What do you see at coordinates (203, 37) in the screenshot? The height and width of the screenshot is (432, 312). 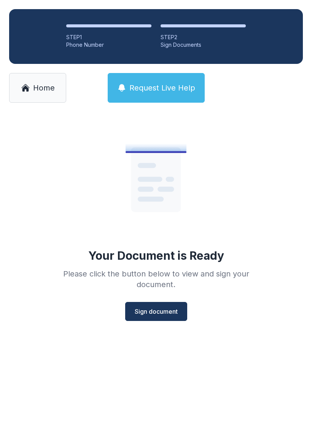 I see `div: STEP 2` at bounding box center [203, 37].